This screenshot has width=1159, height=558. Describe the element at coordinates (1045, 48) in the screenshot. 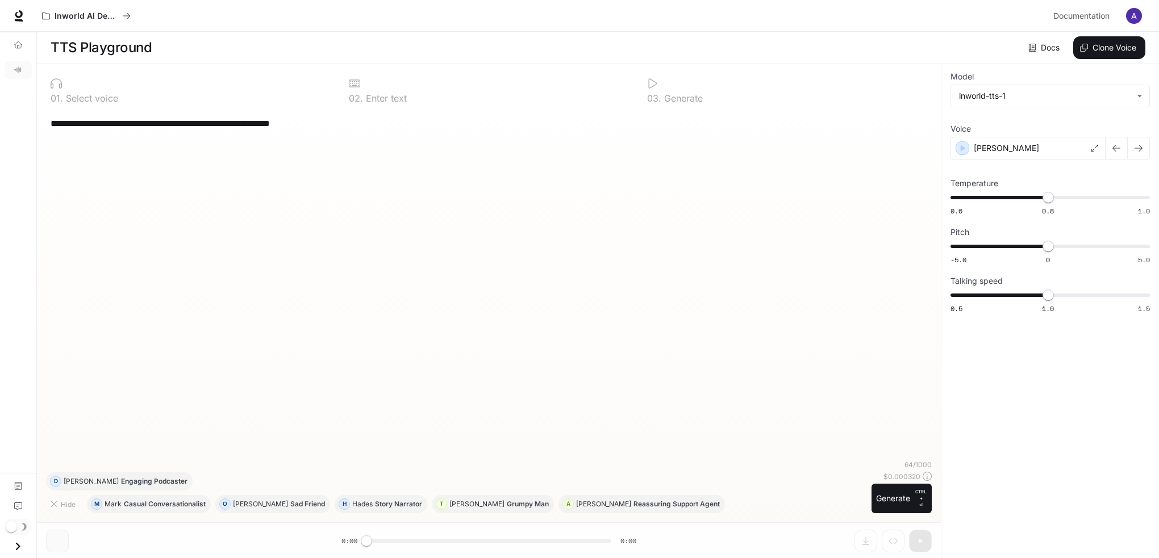

I see `a: Docs` at that location.